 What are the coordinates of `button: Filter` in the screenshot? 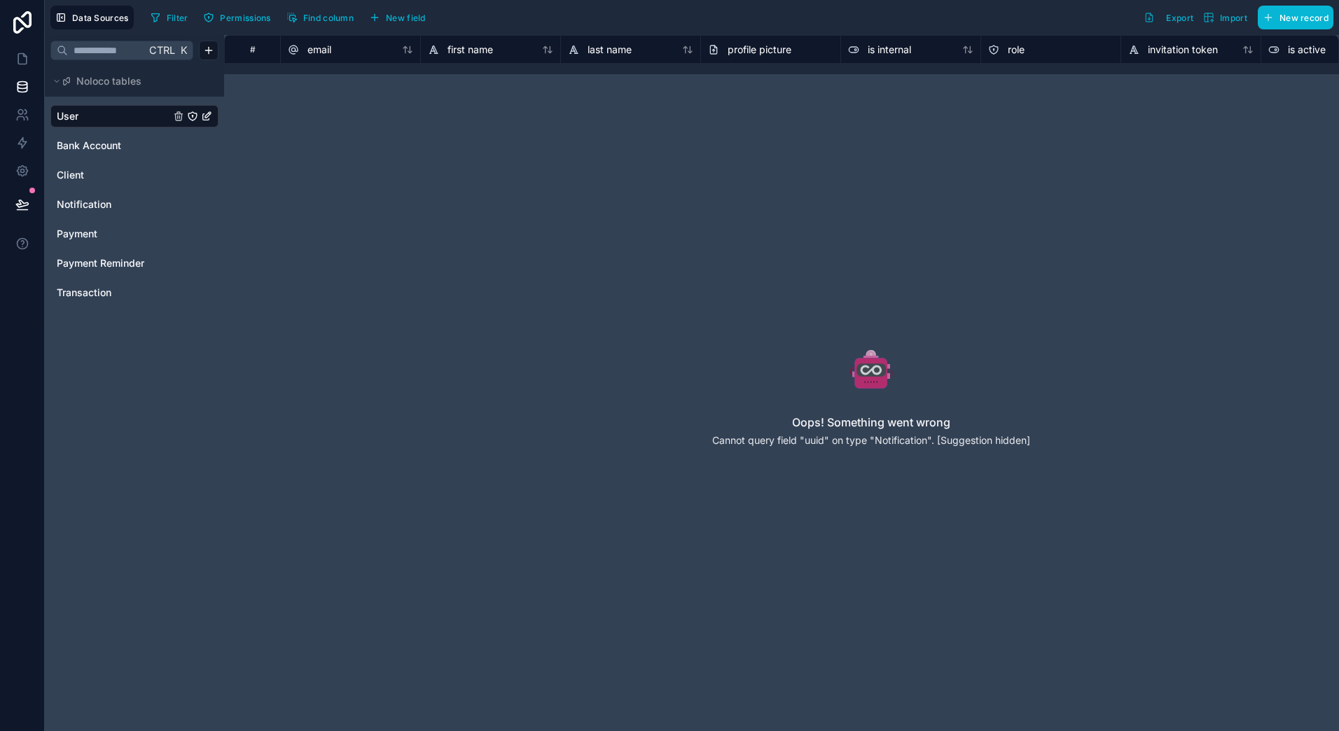 It's located at (169, 18).